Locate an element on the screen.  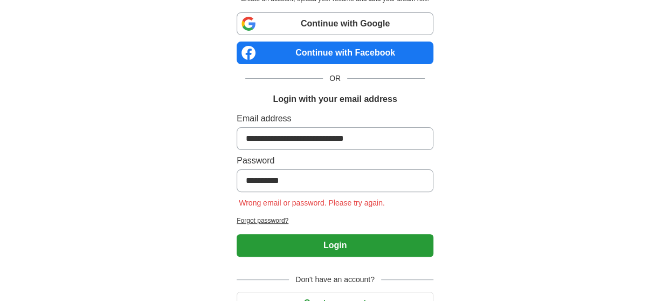
a: Continue with Google is located at coordinates (335, 24).